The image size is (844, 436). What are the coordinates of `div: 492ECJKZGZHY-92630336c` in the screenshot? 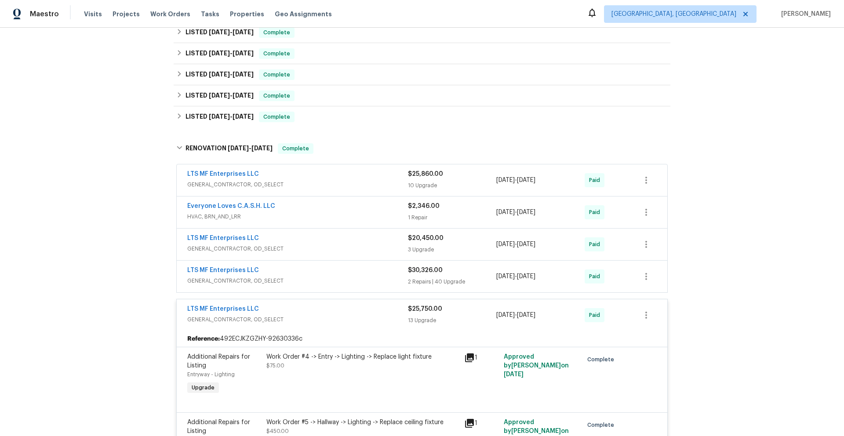 It's located at (422, 339).